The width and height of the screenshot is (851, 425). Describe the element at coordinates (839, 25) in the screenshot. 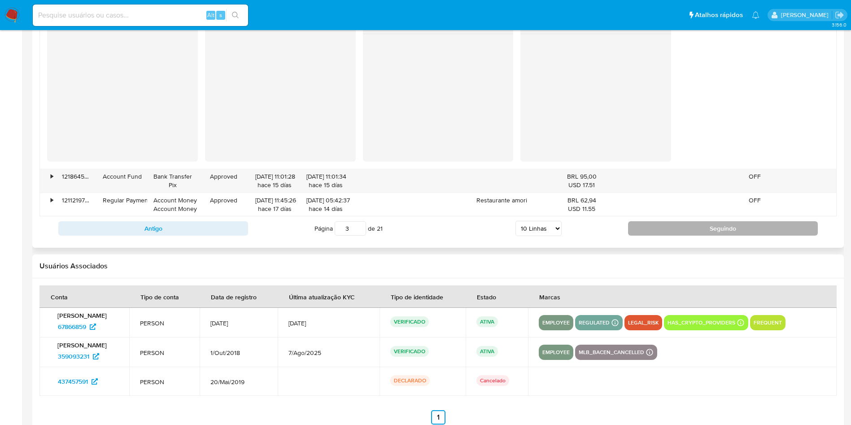

I see `span: 3.156.0` at that location.